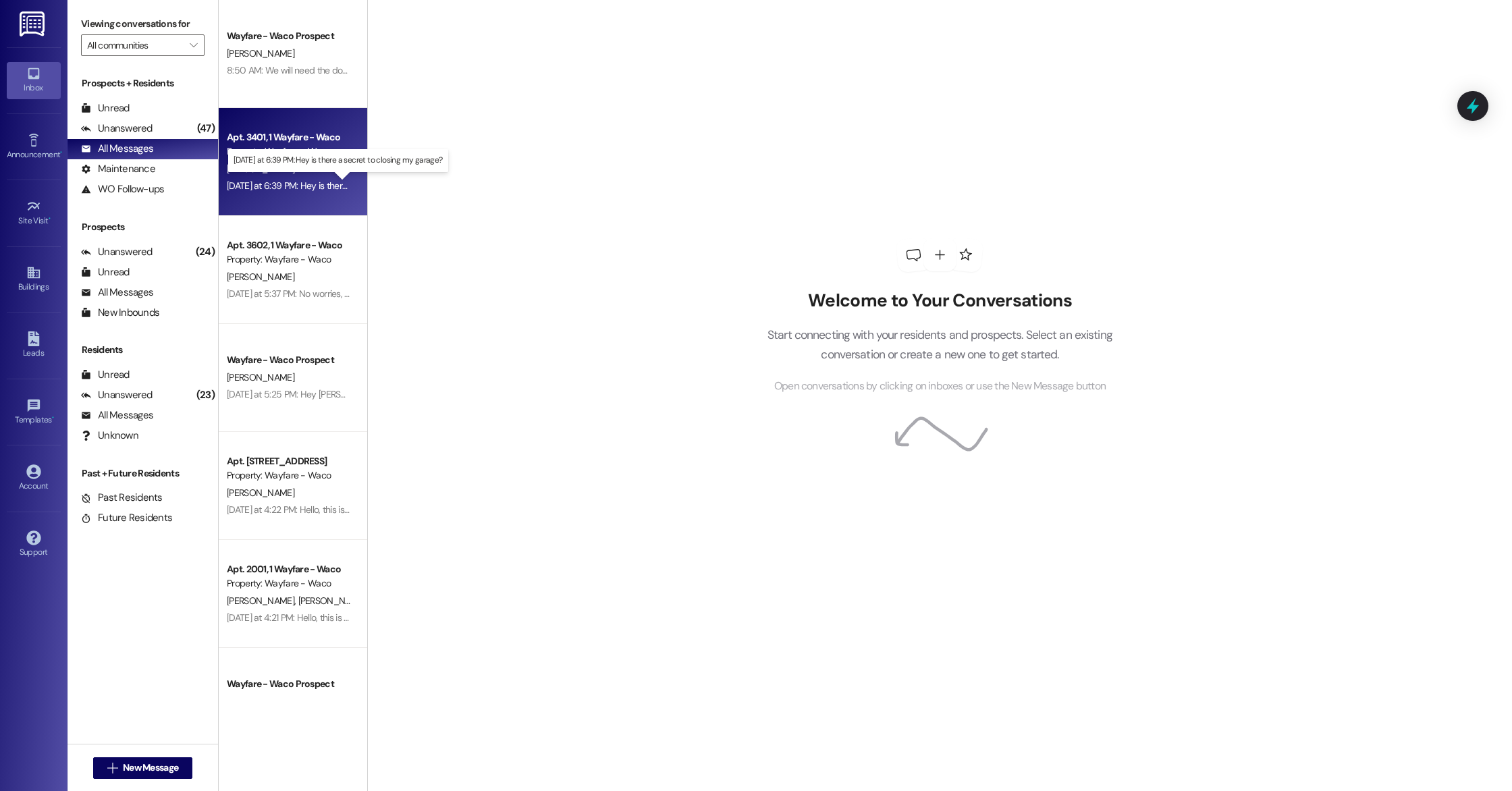 Image resolution: width=1512 pixels, height=791 pixels. I want to click on a: Account, so click(34, 478).